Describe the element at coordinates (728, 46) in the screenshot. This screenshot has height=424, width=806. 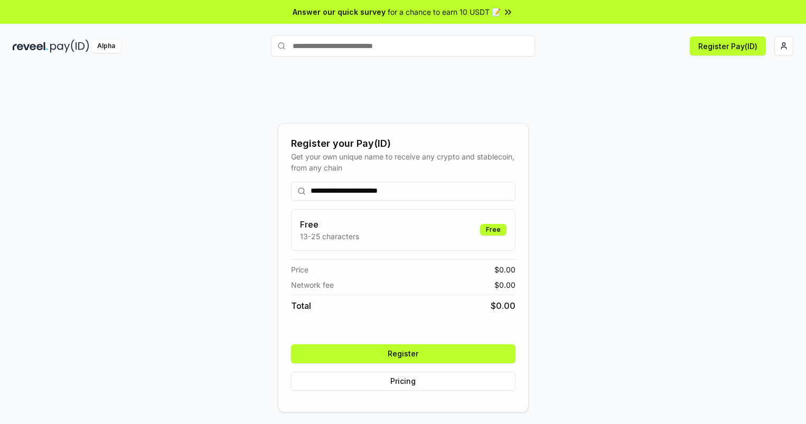
I see `button: Register Pay(ID)` at that location.